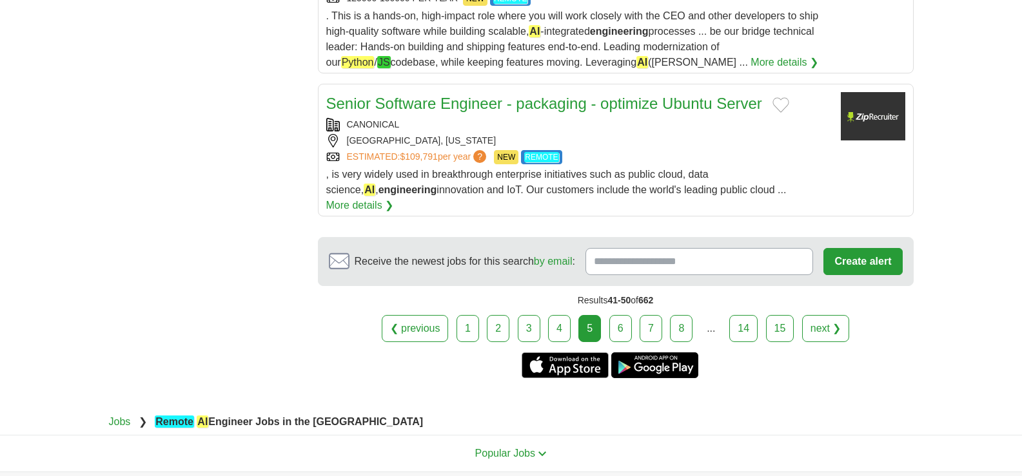  Describe the element at coordinates (589, 329) in the screenshot. I see `div: 5` at that location.